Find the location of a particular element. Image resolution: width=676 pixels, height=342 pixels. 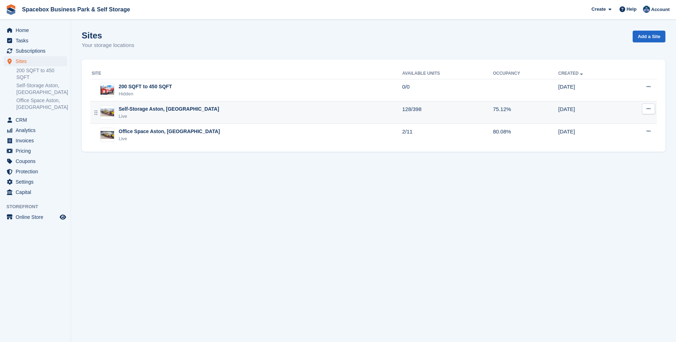

div: 200 SQFT to 450 SQFT is located at coordinates (145, 86).